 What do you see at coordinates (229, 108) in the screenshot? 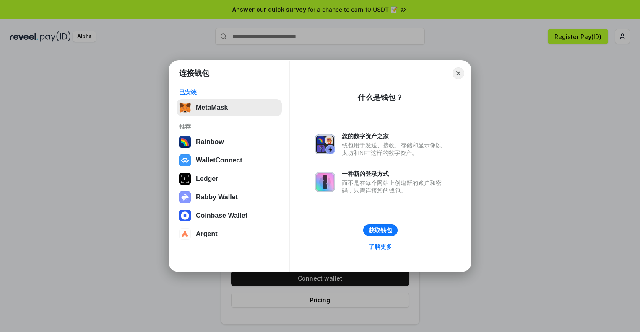
I see `button: MetaMask` at bounding box center [229, 108].